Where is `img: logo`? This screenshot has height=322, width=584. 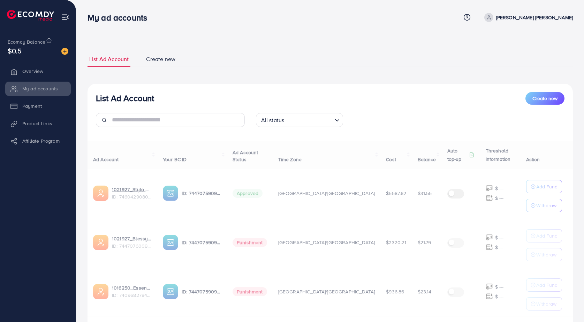
img: logo is located at coordinates (30, 15).